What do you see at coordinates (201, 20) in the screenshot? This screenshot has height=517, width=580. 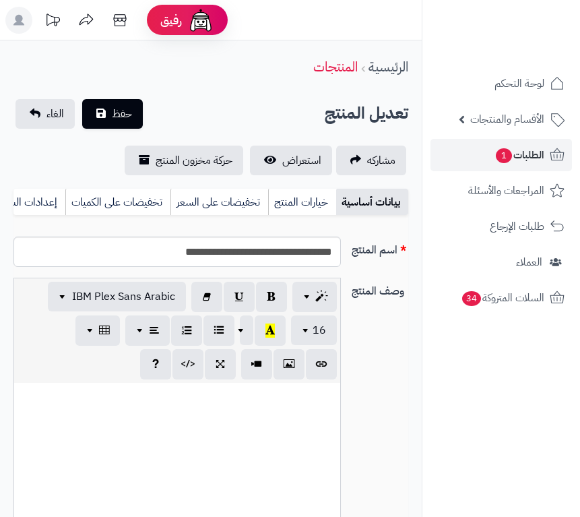 I see `img: ai-face.png` at bounding box center [201, 20].